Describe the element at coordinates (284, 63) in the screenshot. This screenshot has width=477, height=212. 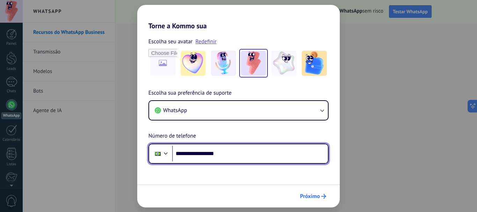
I see `img: -4.jpeg` at that location.